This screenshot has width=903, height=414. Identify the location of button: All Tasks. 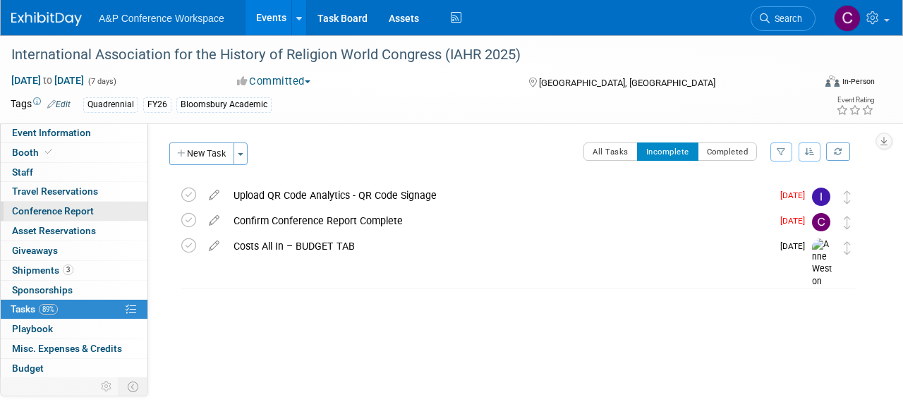
(611, 152).